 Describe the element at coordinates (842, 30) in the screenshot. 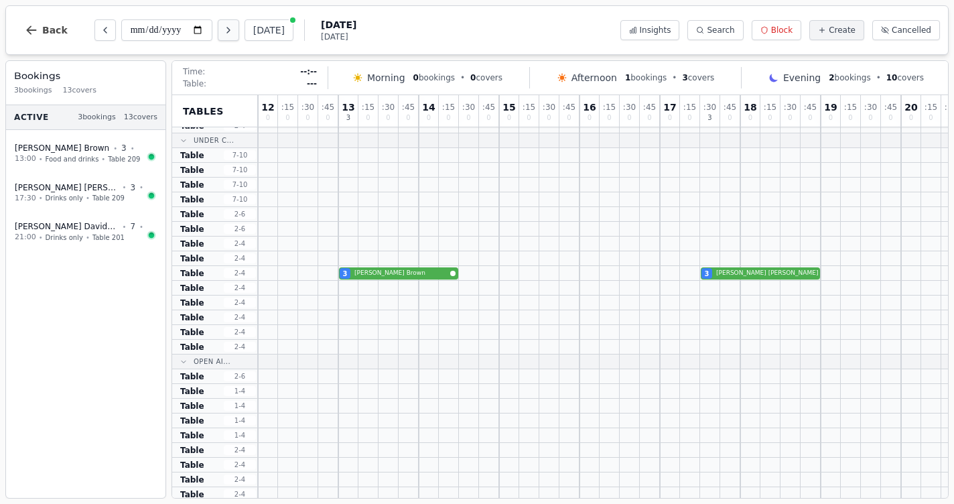

I see `span: Create` at that location.